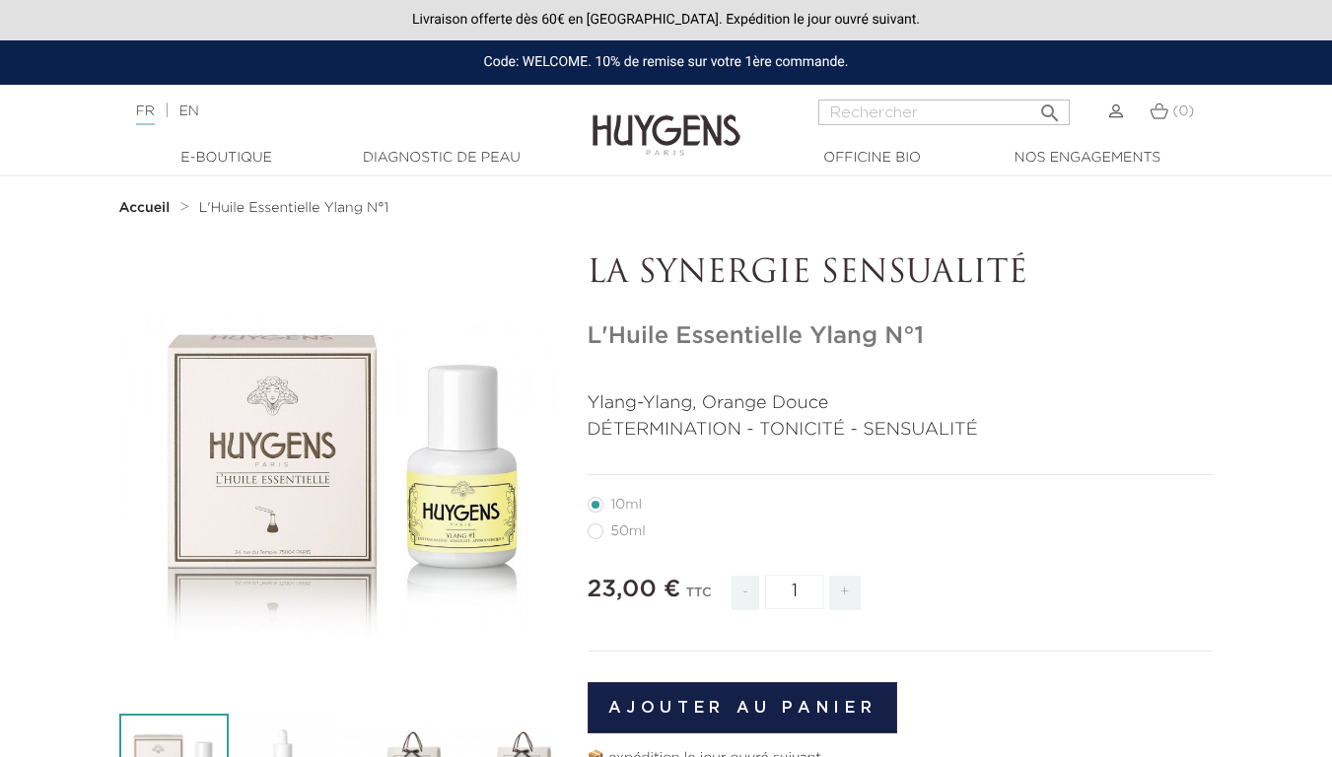  I want to click on a: L'Huile Essentielle Ylang N°1, so click(294, 208).